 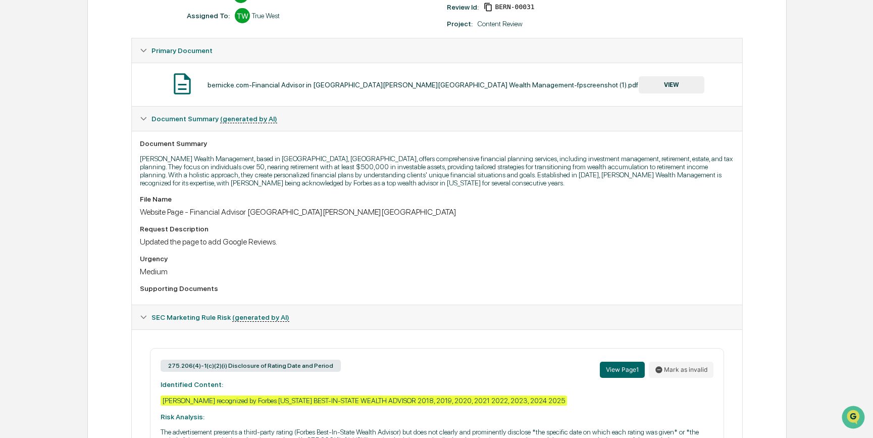 What do you see at coordinates (104, 132) in the screenshot?
I see `span: Attestations` at bounding box center [104, 132].